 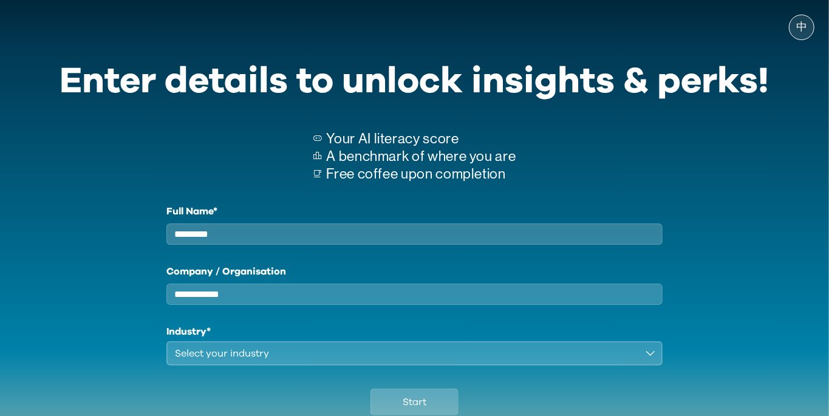 What do you see at coordinates (415, 211) in the screenshot?
I see `label: Full Name*` at bounding box center [415, 211].